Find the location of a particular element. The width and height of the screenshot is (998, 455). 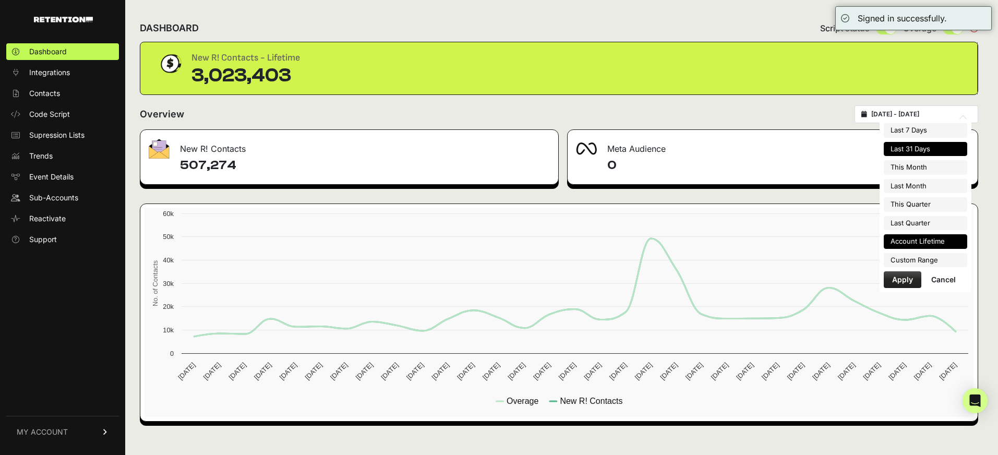

div: New R! Contacts is located at coordinates (349, 146).